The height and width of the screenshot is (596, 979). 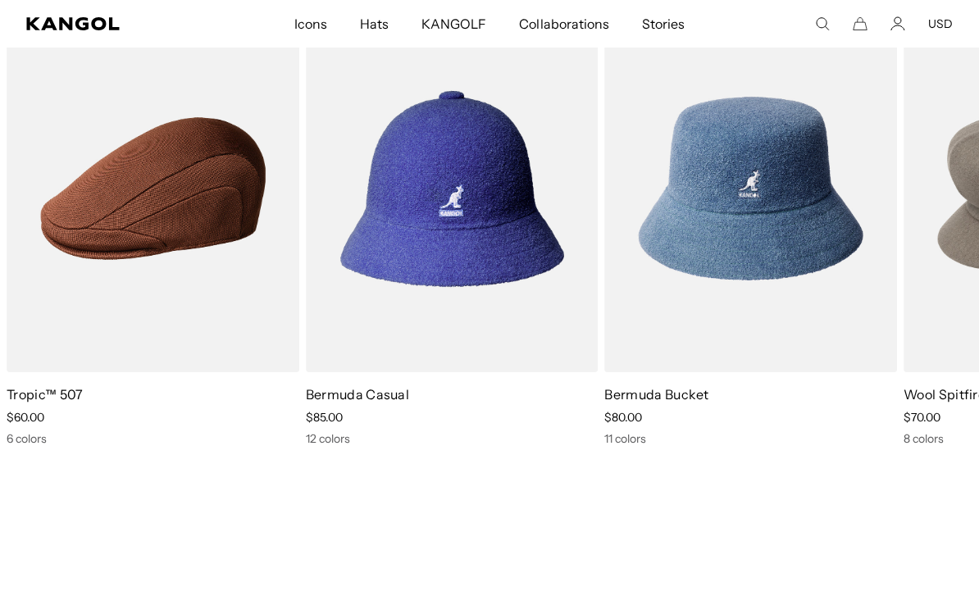 I want to click on img: Tropic™ 507, so click(x=153, y=189).